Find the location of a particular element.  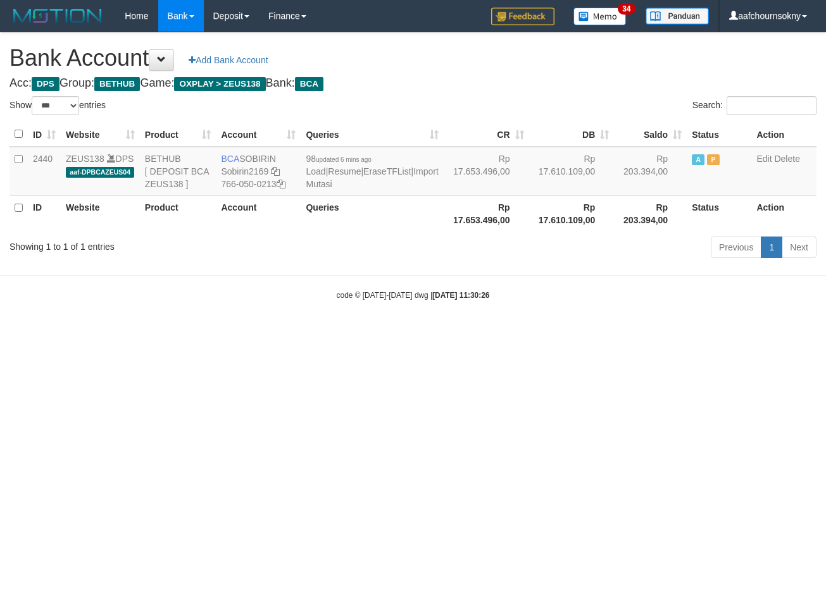

th: Account: activate to sort column ascending is located at coordinates (258, 134).